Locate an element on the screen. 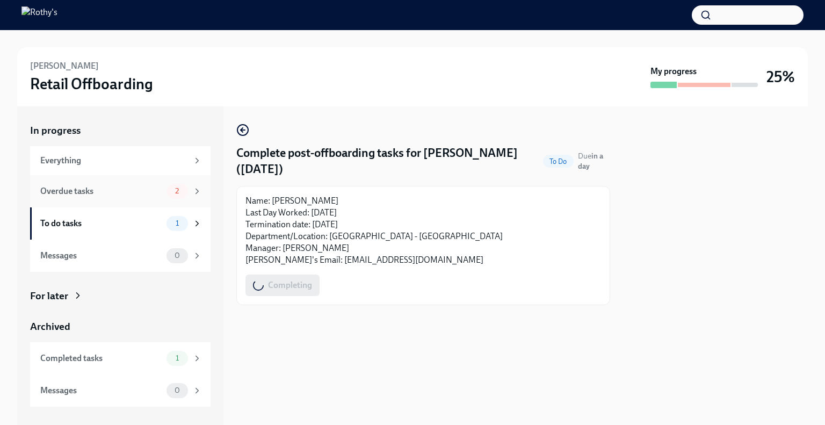 This screenshot has height=425, width=825. div: In progress is located at coordinates (120, 130).